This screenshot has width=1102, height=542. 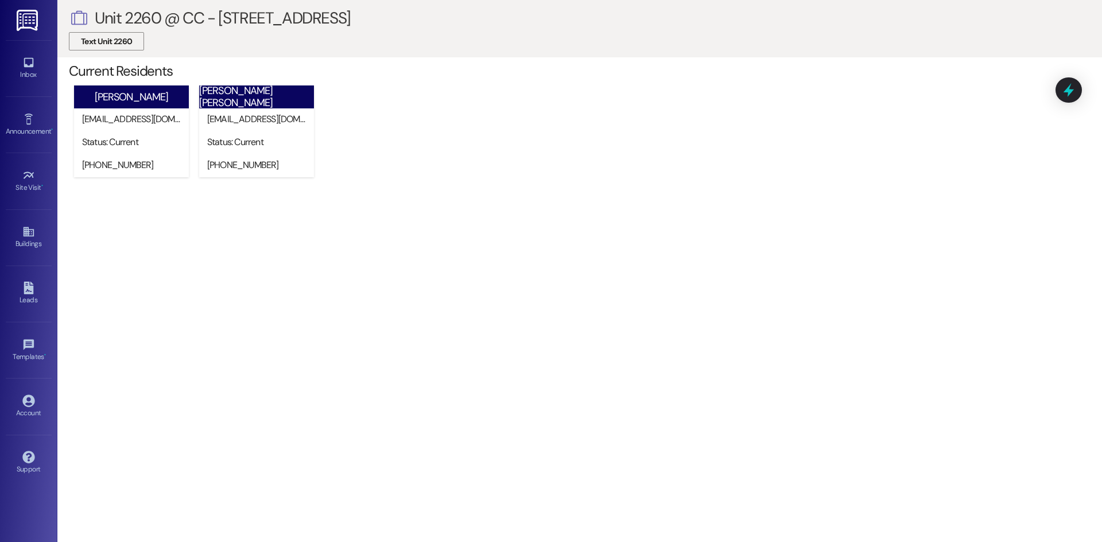 What do you see at coordinates (29, 294) in the screenshot?
I see `a: Leads` at bounding box center [29, 294].